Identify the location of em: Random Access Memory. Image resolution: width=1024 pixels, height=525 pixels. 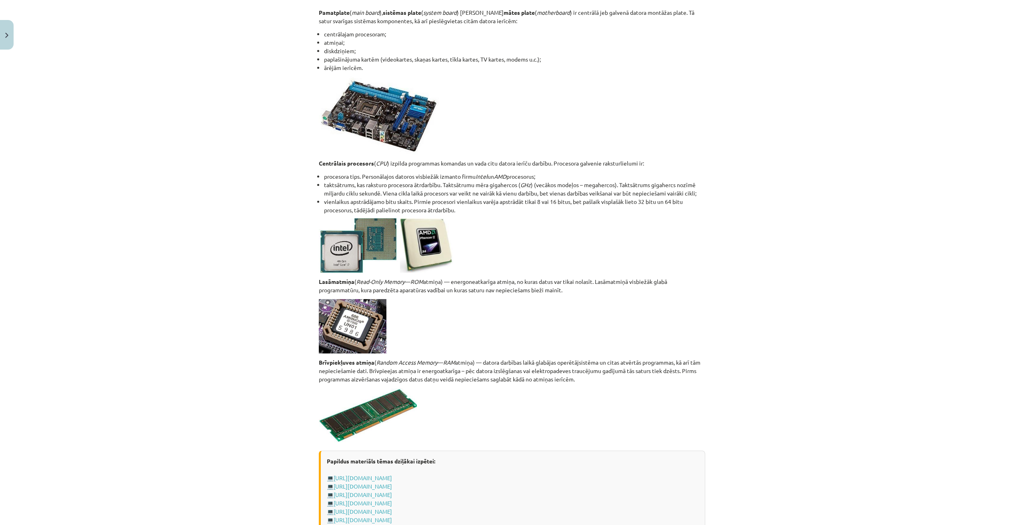
(407, 362).